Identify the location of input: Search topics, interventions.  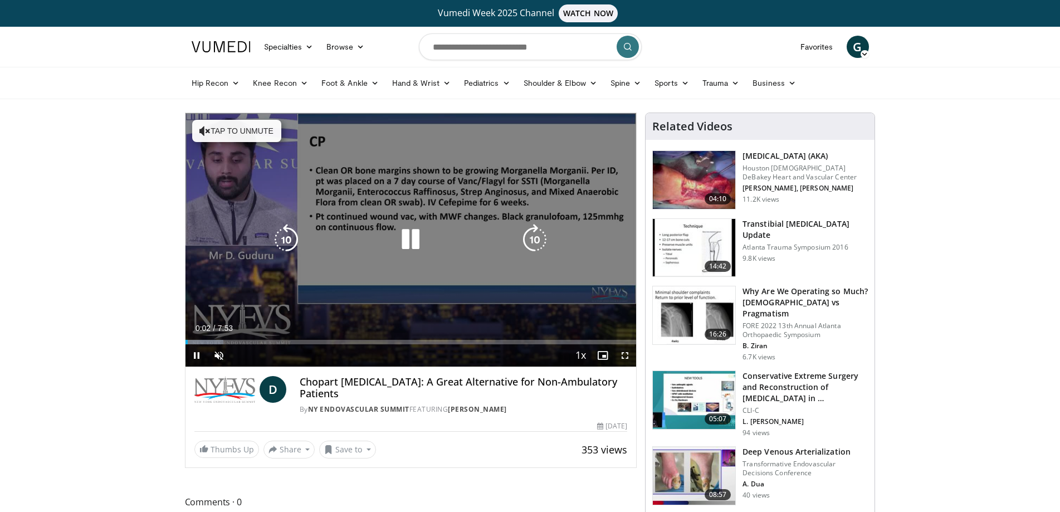
(530, 47).